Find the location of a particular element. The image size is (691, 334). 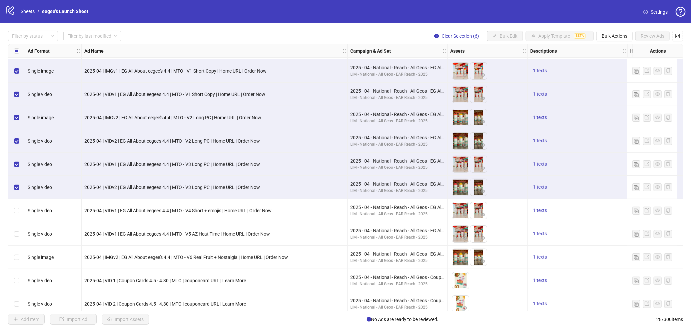

strong: Actions is located at coordinates (658, 51).